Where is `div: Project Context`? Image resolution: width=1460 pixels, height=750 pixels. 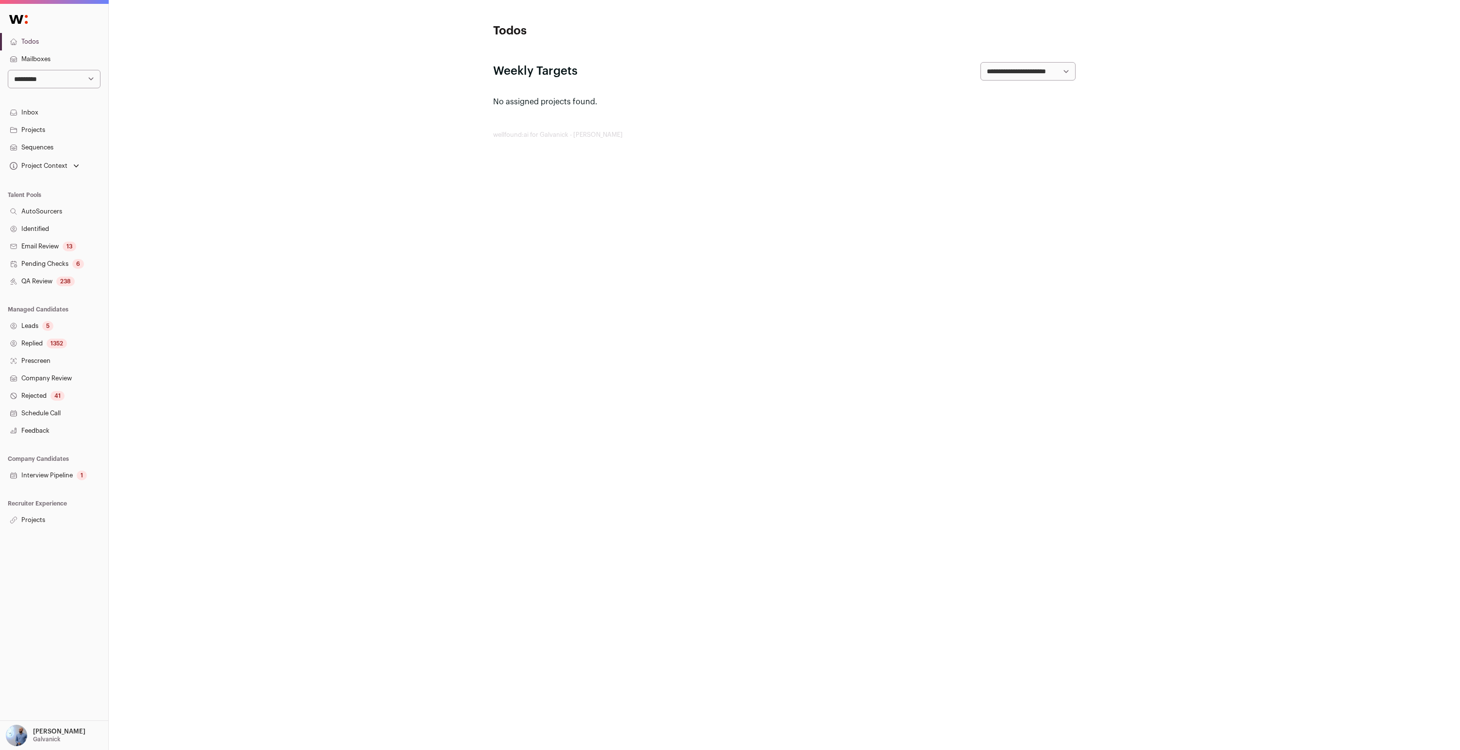 div: Project Context is located at coordinates (37, 166).